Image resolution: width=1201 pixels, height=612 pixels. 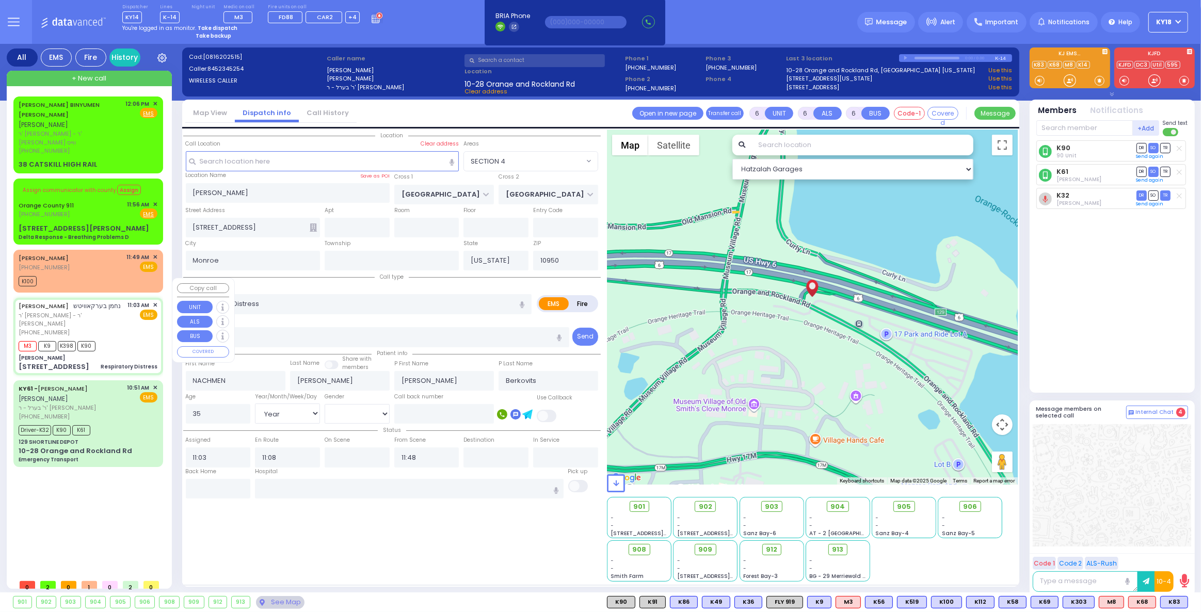 I want to click on div: 906, so click(x=145, y=602).